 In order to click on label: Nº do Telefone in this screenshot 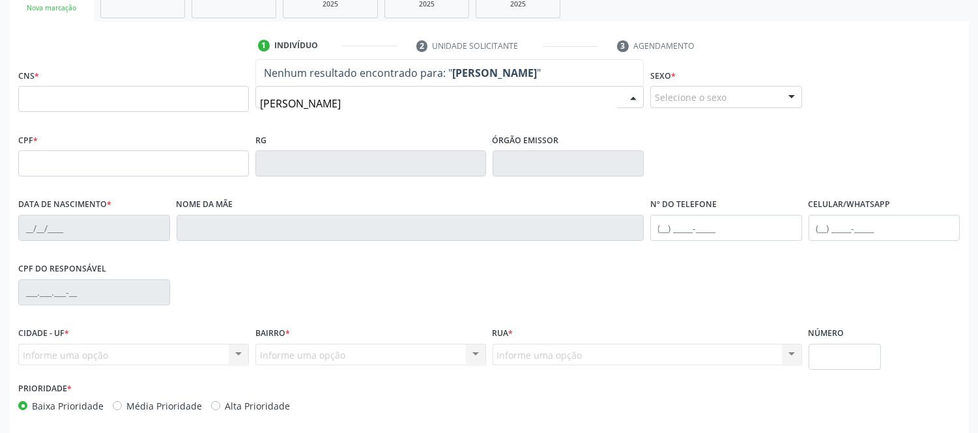, I will do `click(684, 205)`.